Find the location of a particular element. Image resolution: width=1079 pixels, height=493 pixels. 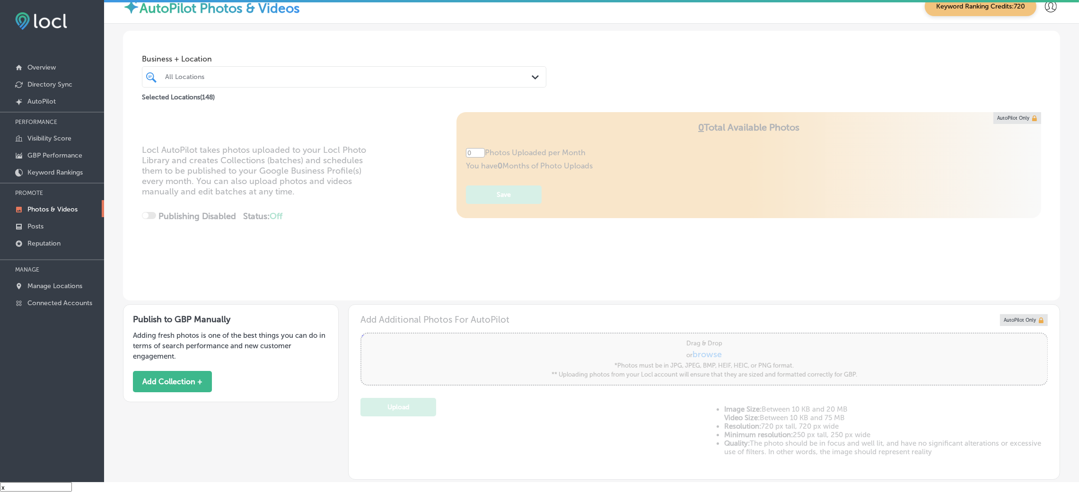

button: Add Collection + is located at coordinates (172, 381).